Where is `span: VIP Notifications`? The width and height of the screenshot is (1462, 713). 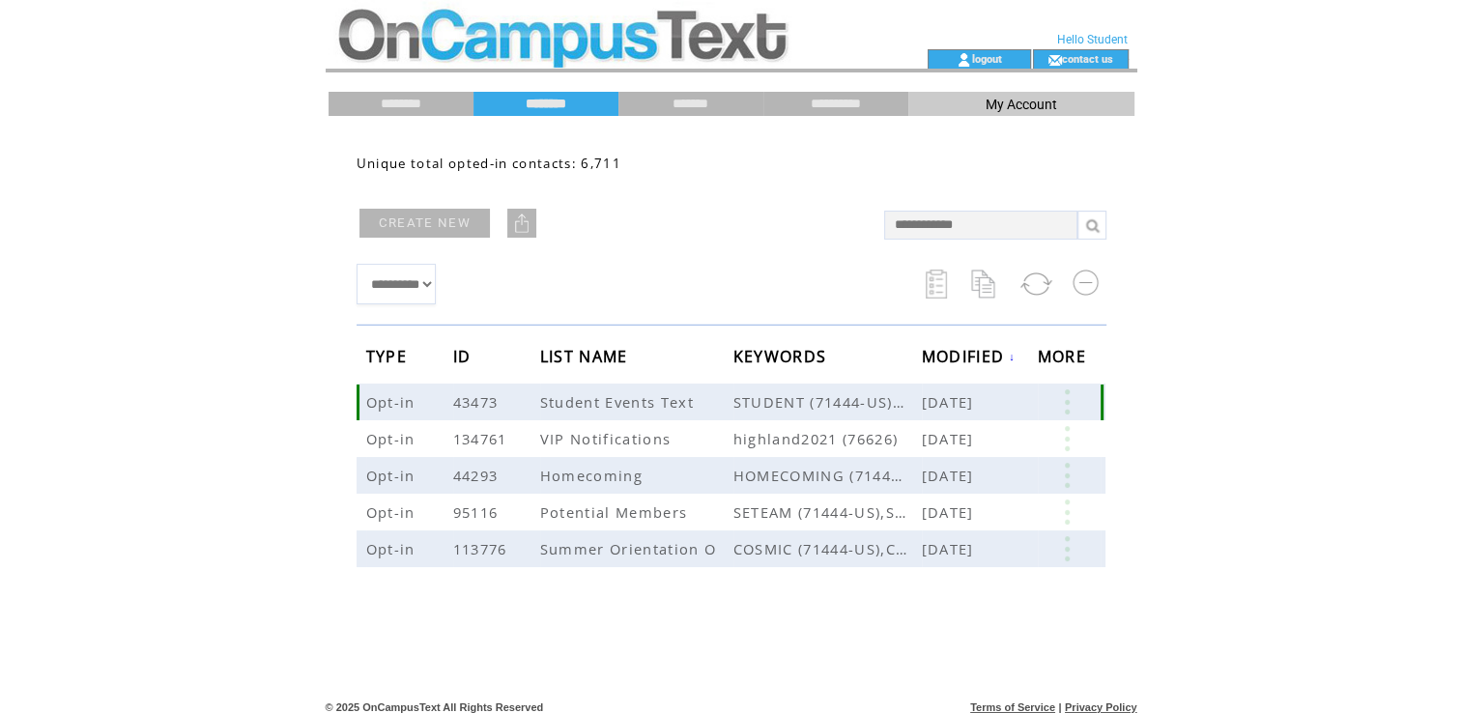 span: VIP Notifications is located at coordinates (608, 439).